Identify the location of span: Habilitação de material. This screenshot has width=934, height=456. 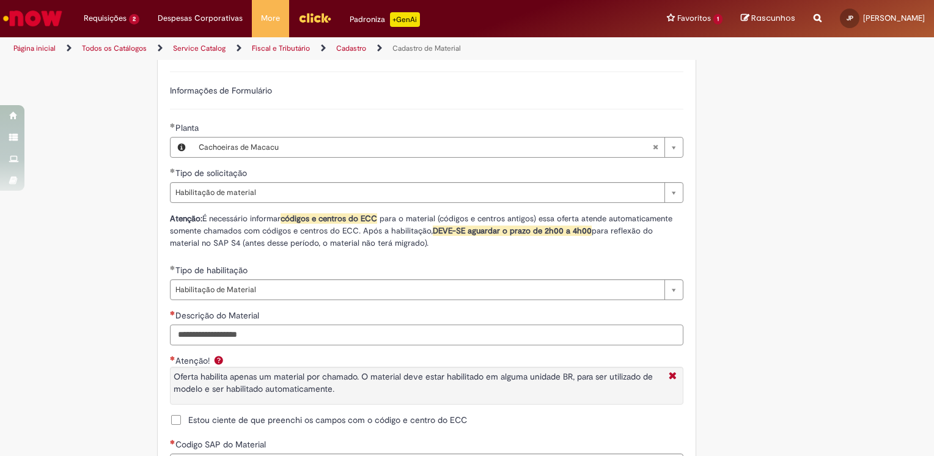
(417, 192).